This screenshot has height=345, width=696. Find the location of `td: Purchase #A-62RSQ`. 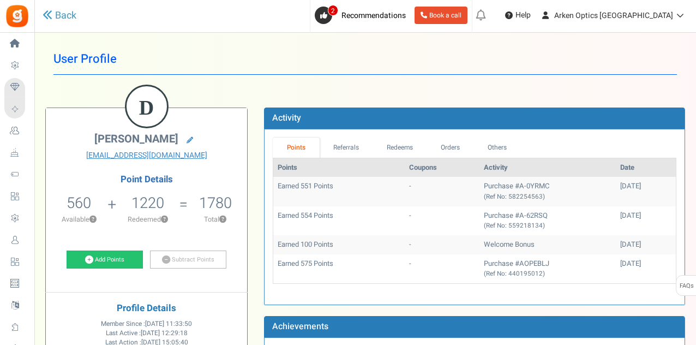

td: Purchase #A-62RSQ is located at coordinates (547, 220).